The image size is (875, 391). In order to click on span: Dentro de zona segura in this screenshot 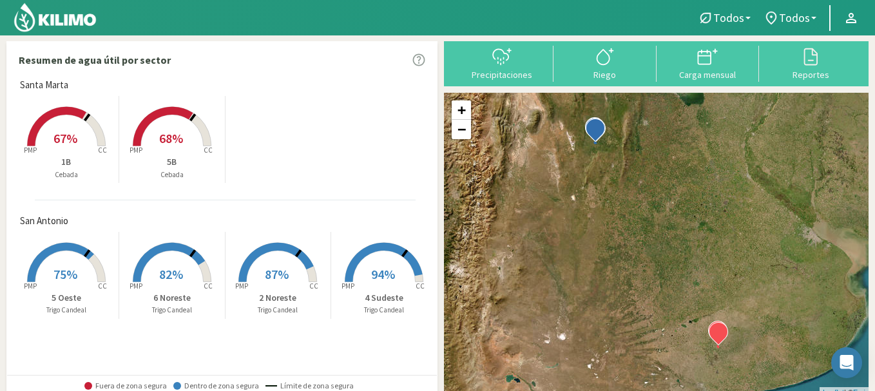, I will do `click(216, 386)`.